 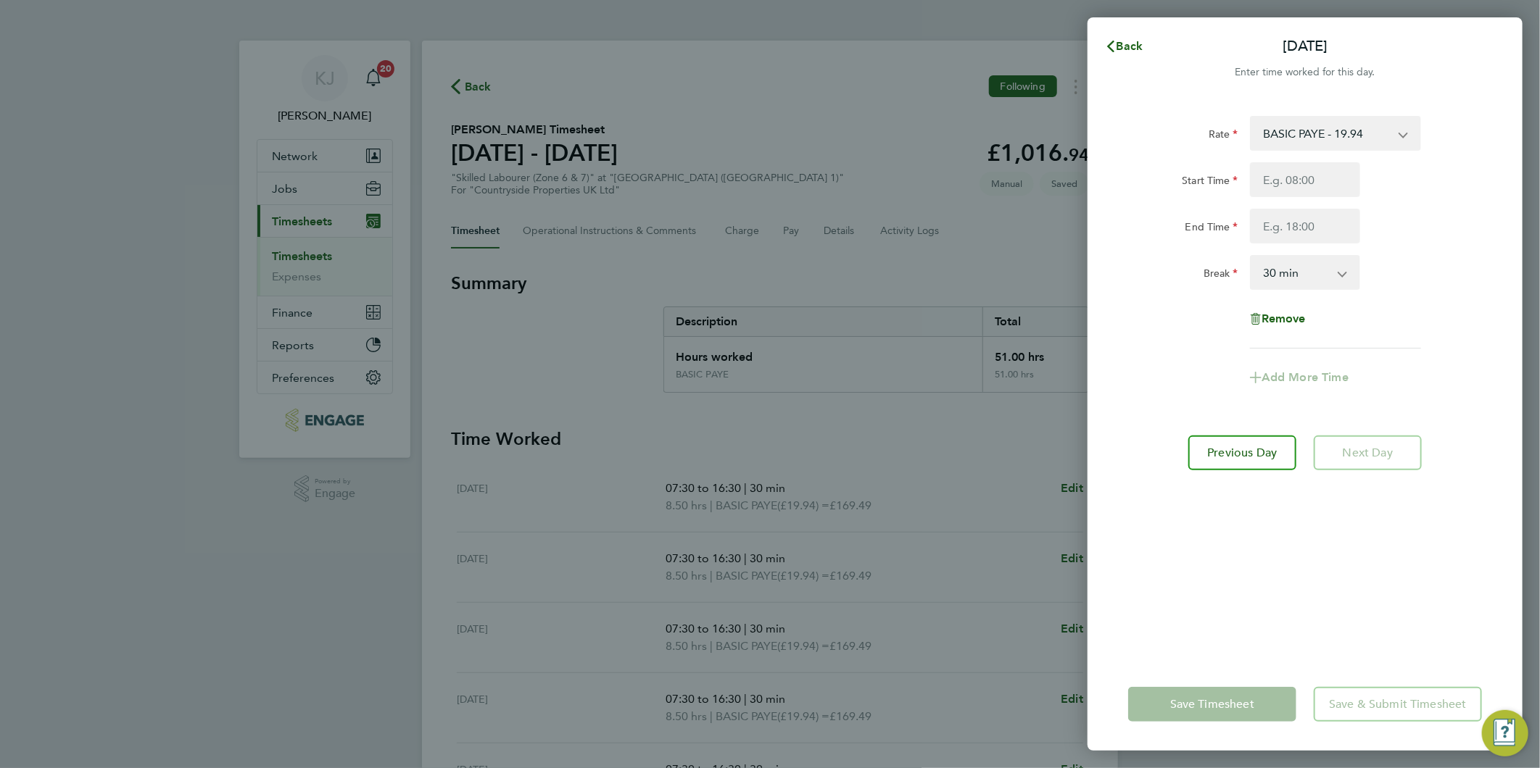 I want to click on input: E.g. 18:00, so click(x=1305, y=226).